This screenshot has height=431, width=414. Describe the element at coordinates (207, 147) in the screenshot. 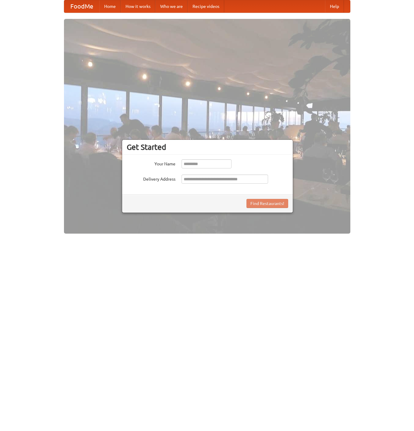

I see `h3: Get Started` at that location.